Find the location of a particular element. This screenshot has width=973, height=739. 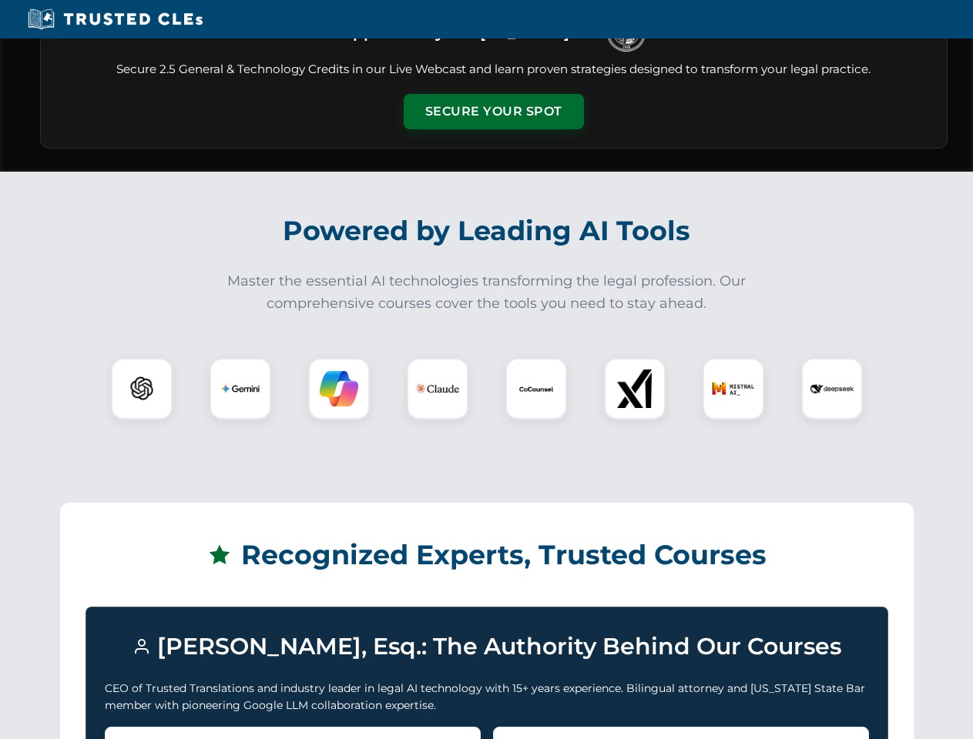

div: CoCounsel is located at coordinates (536, 389).